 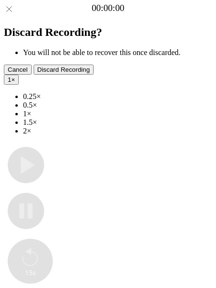 I want to click on li: 0.25×, so click(x=117, y=97).